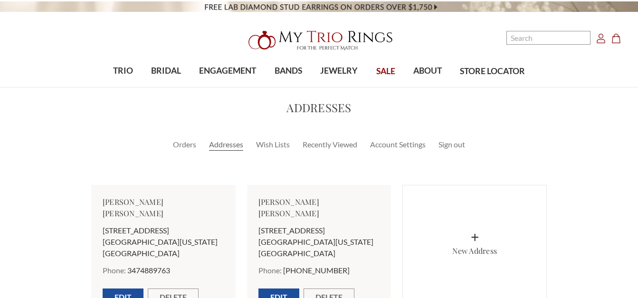 This screenshot has width=638, height=298. Describe the element at coordinates (492, 71) in the screenshot. I see `span: STORE LOCATOR` at that location.